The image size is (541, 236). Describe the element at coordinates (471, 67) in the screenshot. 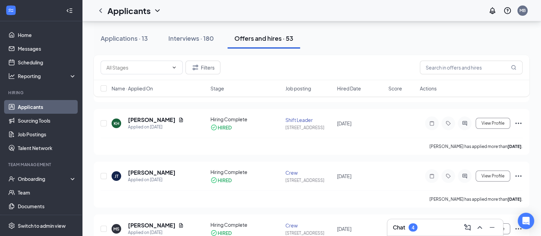

I see `input: Search in offers and hires` at that location.